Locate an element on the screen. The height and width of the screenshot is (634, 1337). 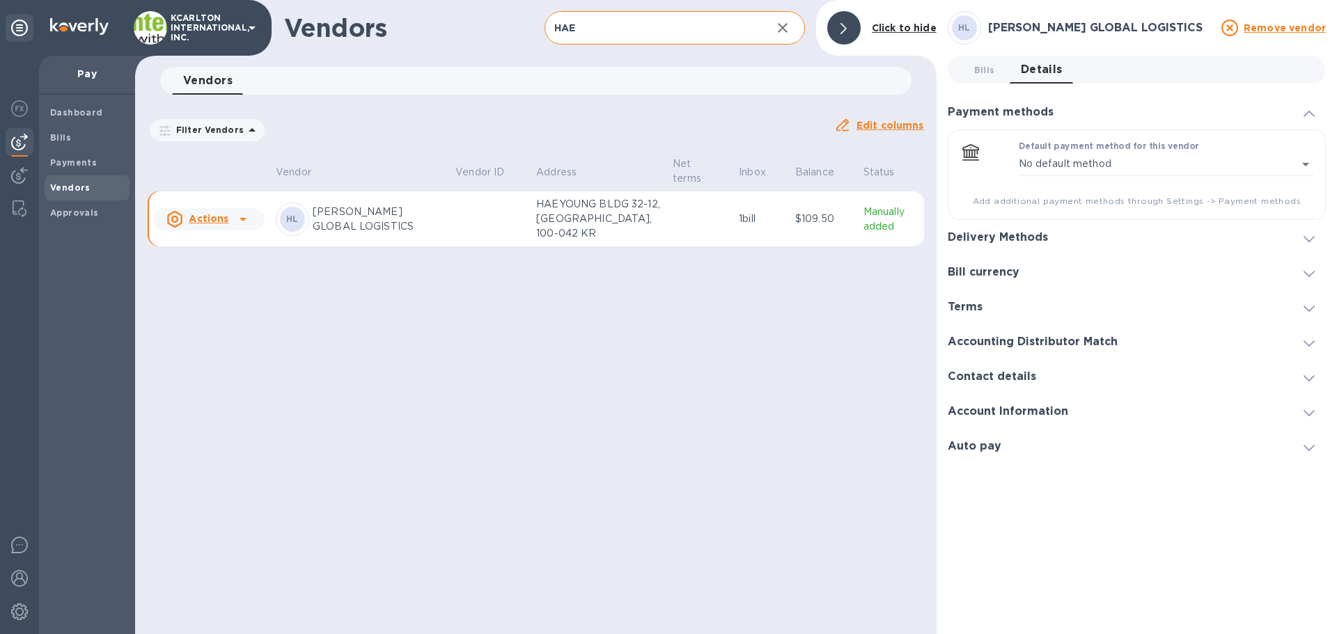
span: Inbox is located at coordinates (761, 172).